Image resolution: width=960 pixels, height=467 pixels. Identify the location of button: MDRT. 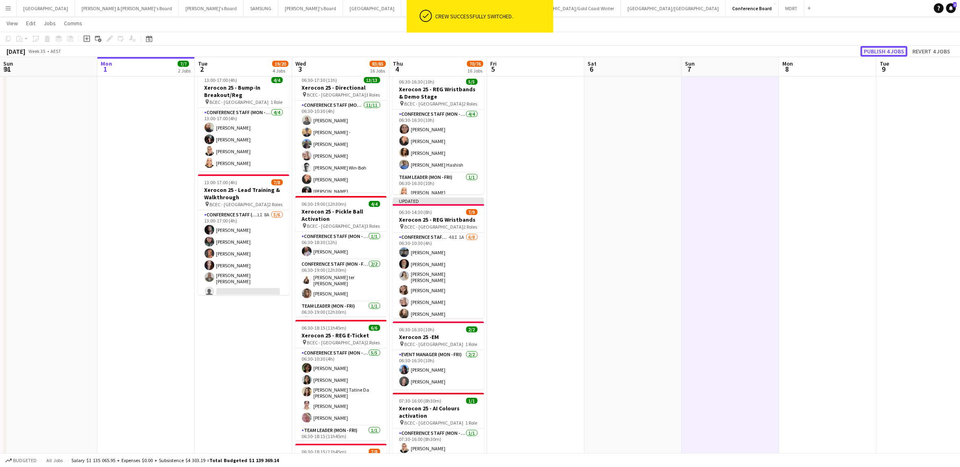
(791, 8).